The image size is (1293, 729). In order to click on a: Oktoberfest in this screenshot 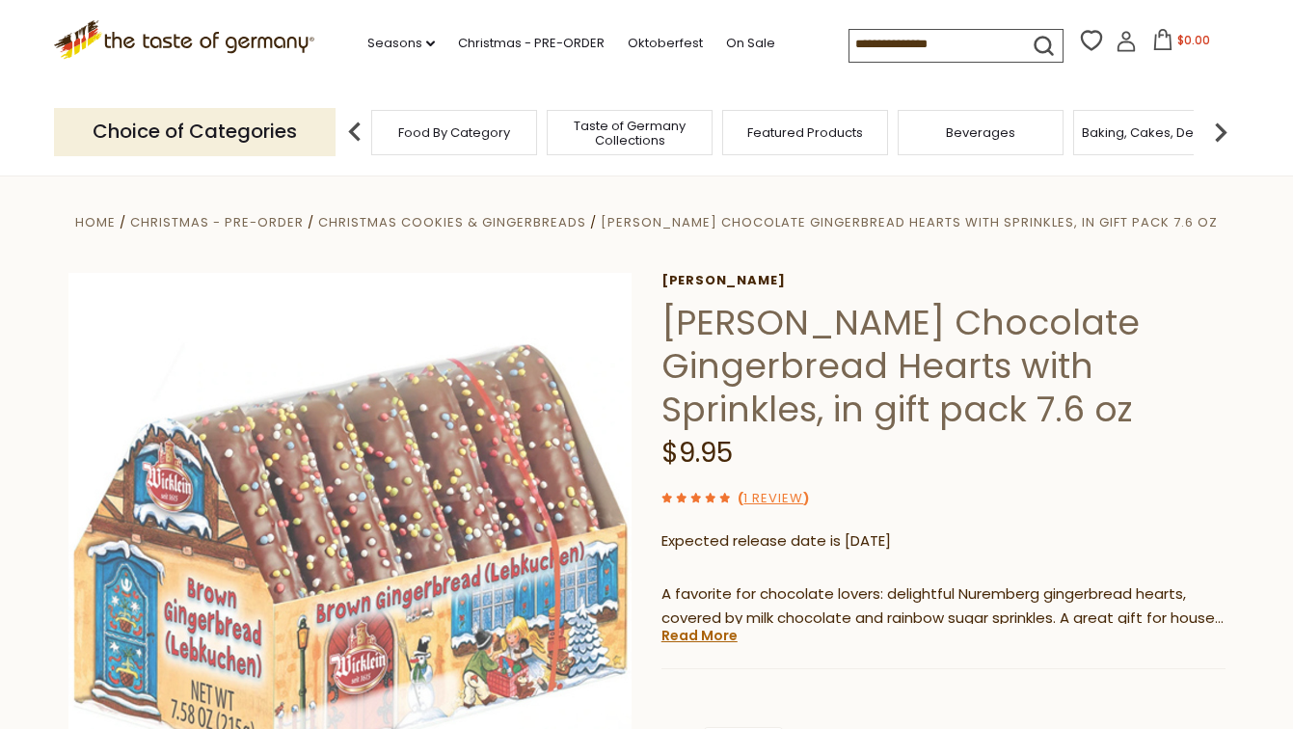, I will do `click(666, 43)`.